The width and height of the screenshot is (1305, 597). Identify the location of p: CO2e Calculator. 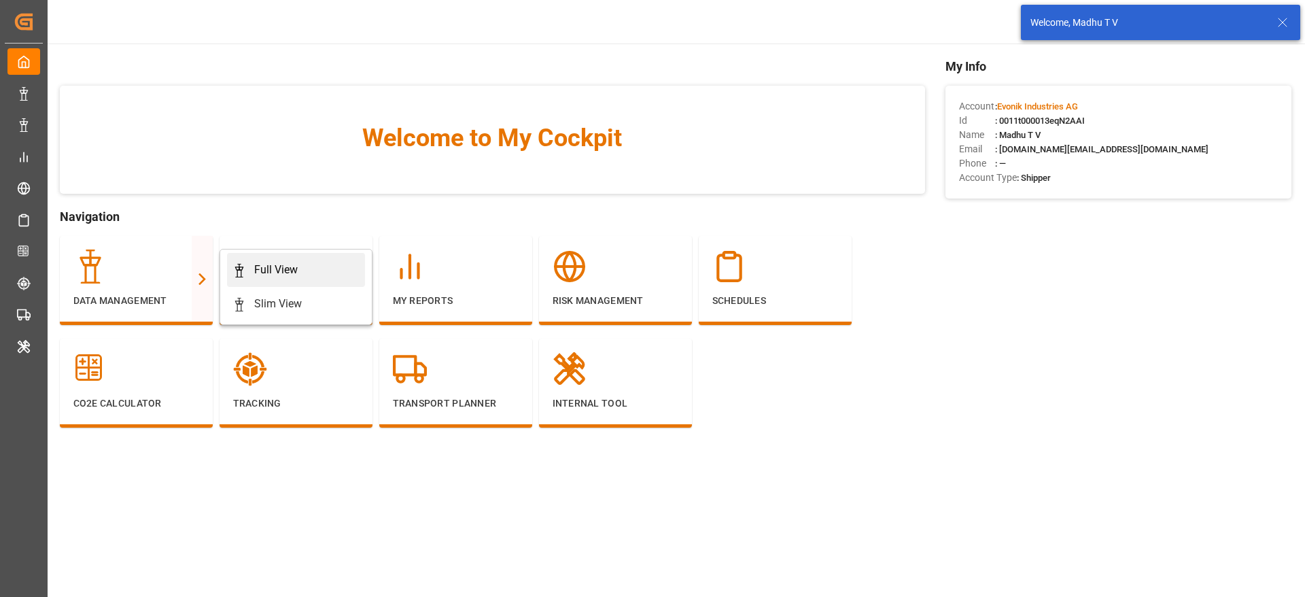
(136, 403).